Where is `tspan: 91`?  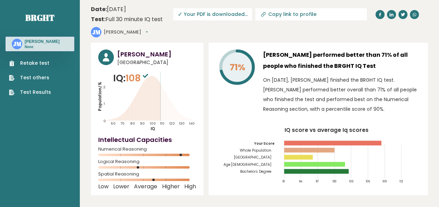
tspan: 91 is located at coordinates (283, 182).